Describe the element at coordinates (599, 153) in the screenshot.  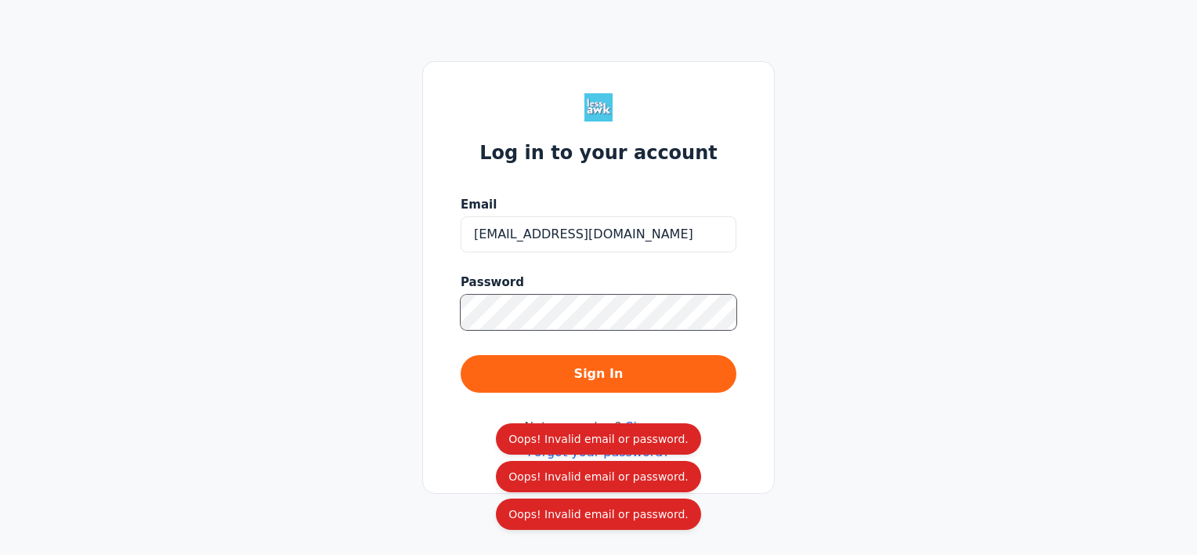
I see `h1: Log in to your account` at that location.